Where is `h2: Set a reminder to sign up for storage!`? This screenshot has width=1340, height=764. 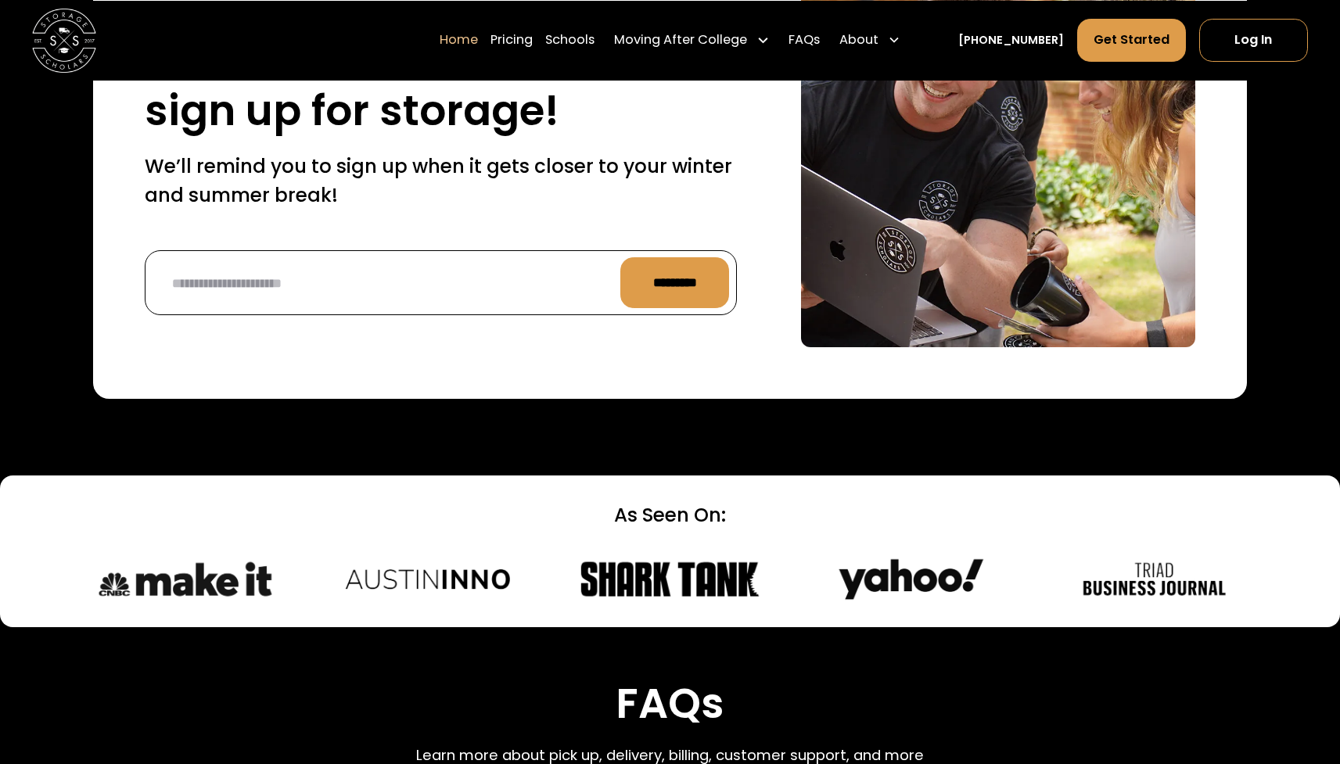
h2: Set a reminder to sign up for storage! is located at coordinates (440, 87).